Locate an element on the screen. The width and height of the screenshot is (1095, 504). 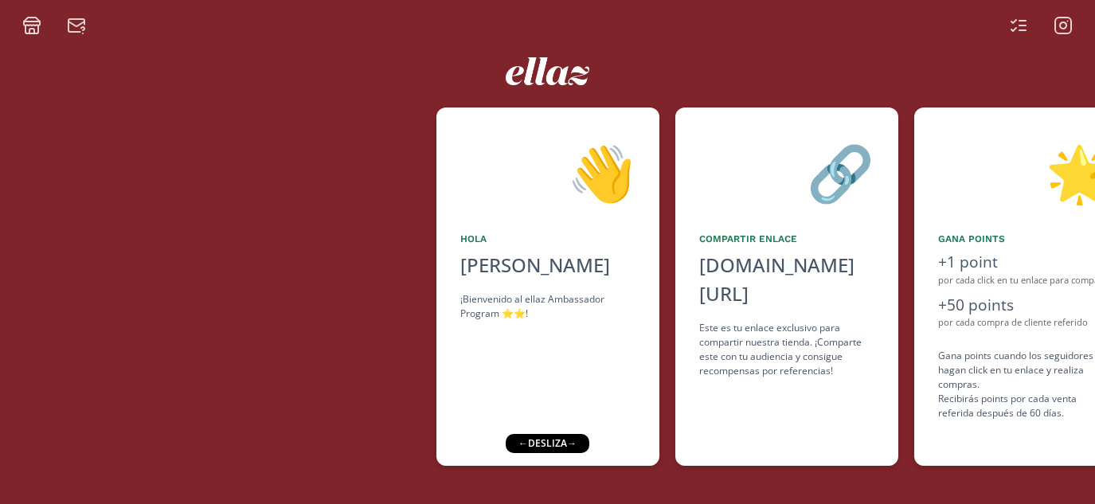
div: ¡Bienvenido al ellaz Ambassador Program ⭐️⭐️! is located at coordinates (548, 307).